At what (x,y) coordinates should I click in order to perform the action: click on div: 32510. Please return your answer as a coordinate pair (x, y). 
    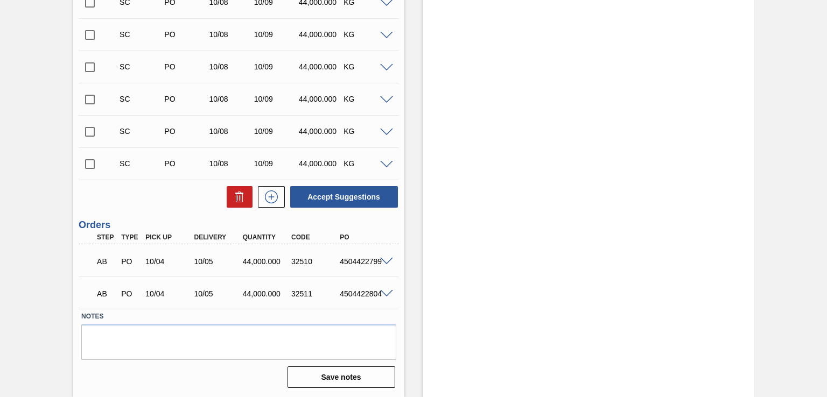
    Looking at the image, I should click on (315, 262).